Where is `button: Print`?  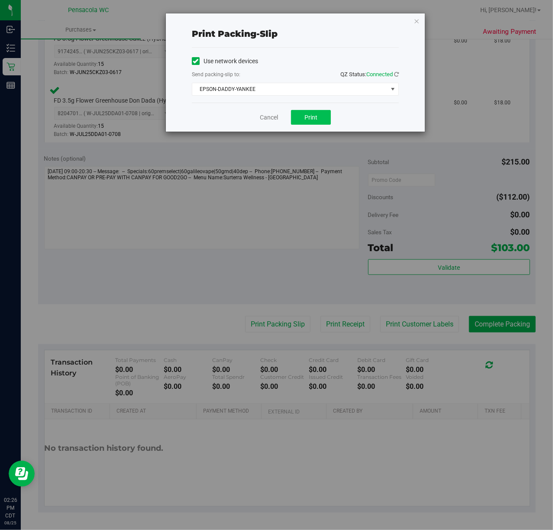 button: Print is located at coordinates (311, 117).